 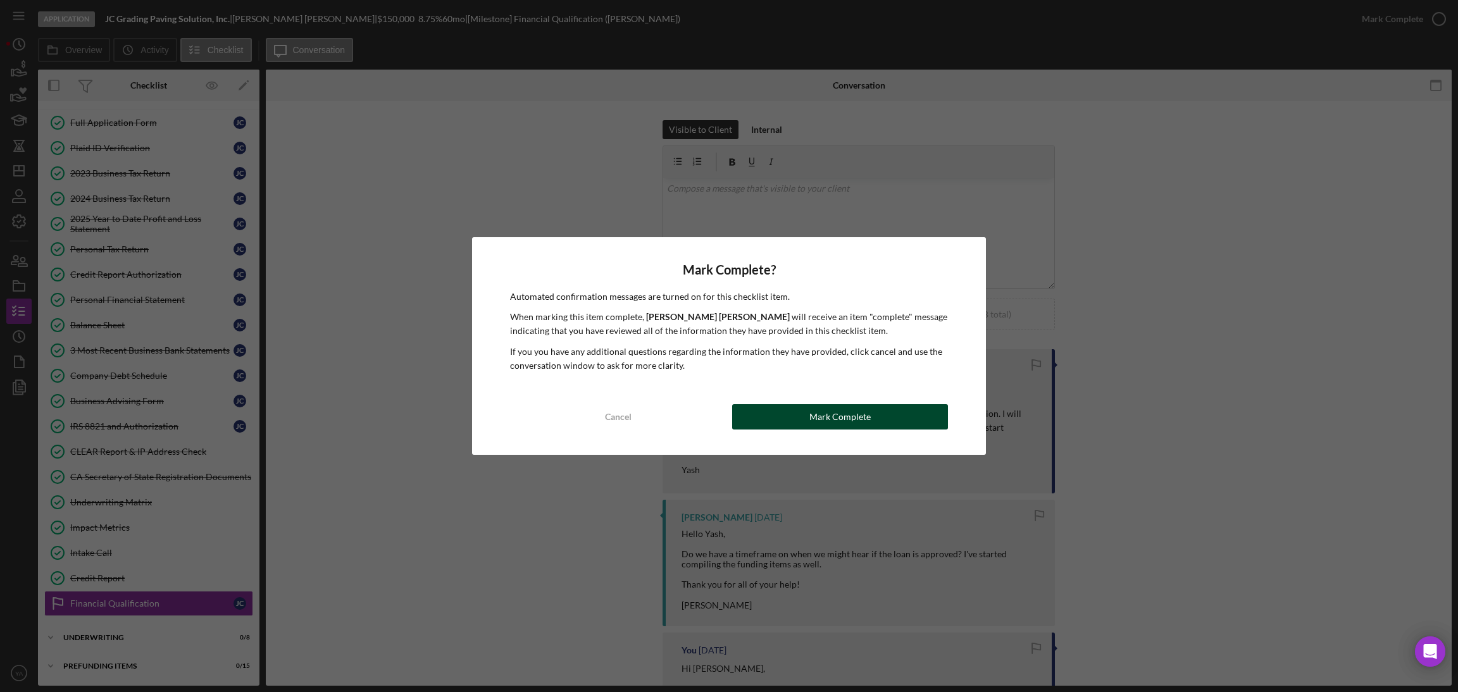 I want to click on div: Mark Complete, so click(x=840, y=417).